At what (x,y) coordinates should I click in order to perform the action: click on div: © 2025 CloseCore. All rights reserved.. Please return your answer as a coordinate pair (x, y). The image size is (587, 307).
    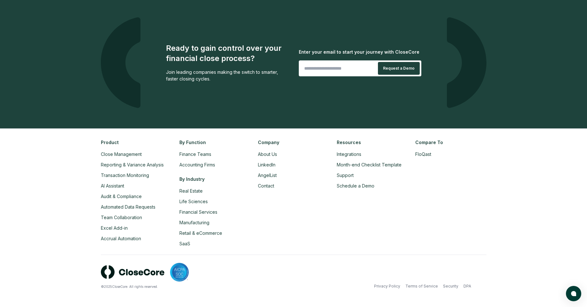
    Looking at the image, I should click on (197, 286).